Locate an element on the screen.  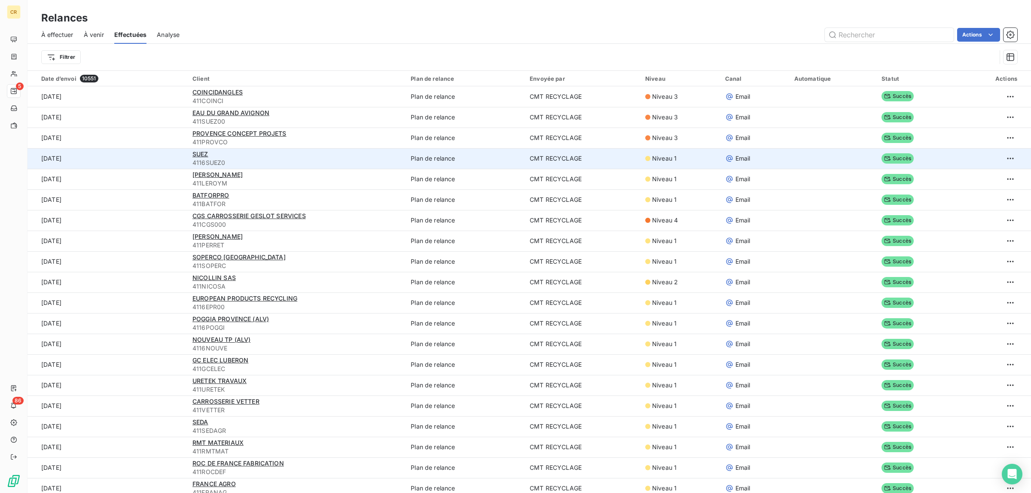
span: Analyse is located at coordinates (168, 35).